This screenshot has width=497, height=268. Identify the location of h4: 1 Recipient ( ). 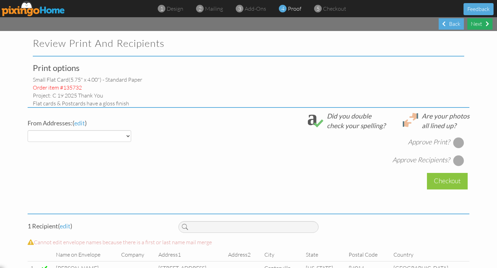
(98, 227).